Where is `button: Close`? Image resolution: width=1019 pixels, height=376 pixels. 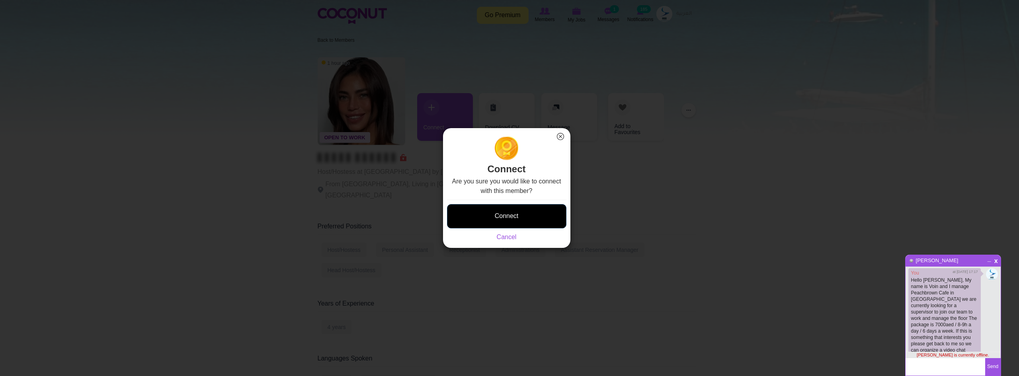 button: Close is located at coordinates (560, 137).